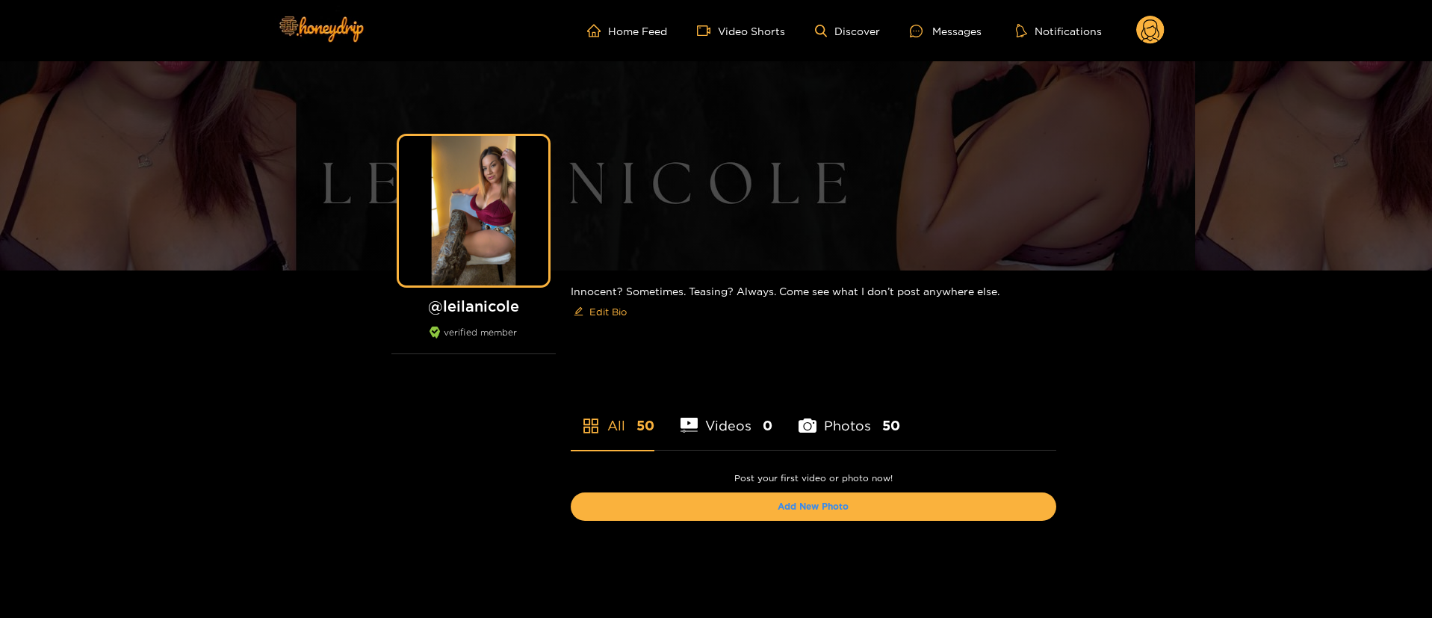 The height and width of the screenshot is (618, 1432). I want to click on button: Notifications, so click(1058, 31).